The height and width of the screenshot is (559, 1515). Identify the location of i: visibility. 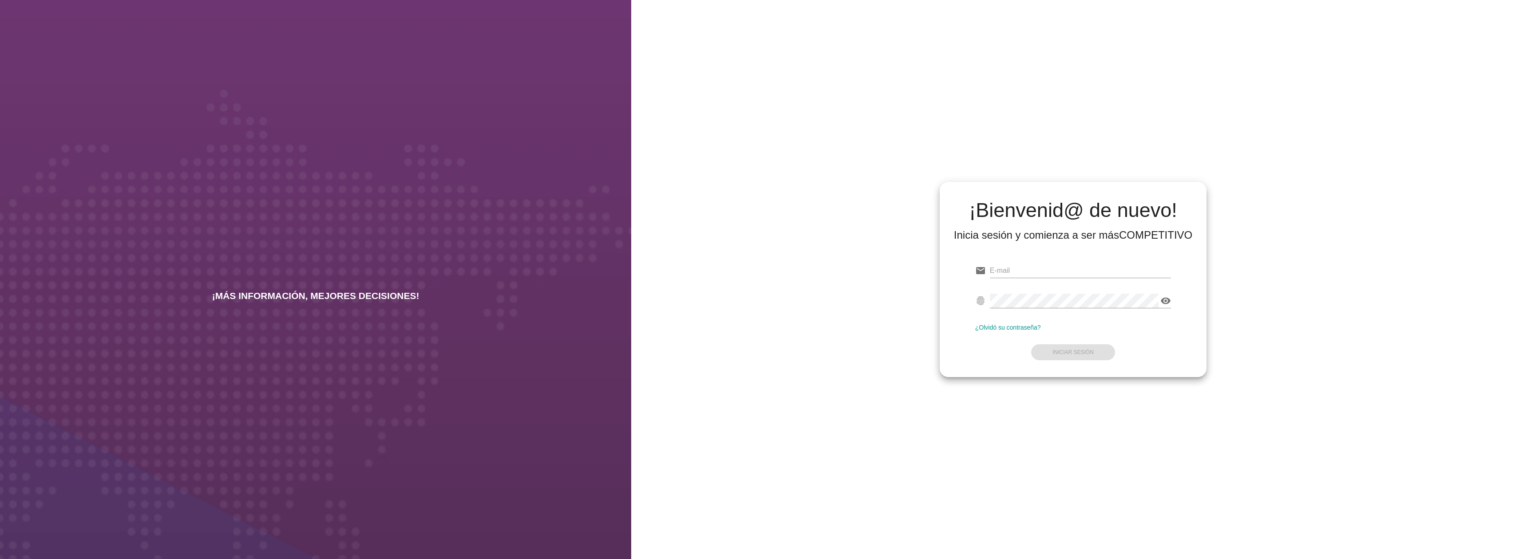
(1166, 301).